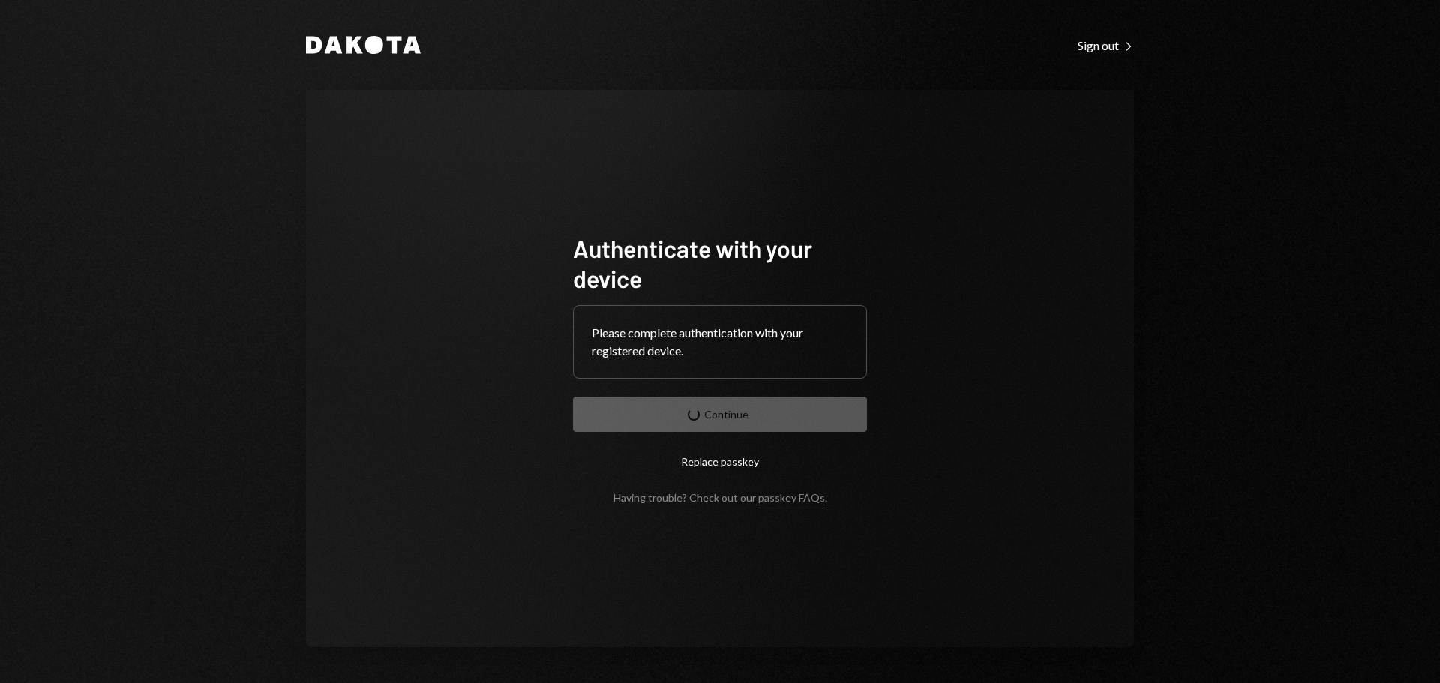  Describe the element at coordinates (720, 461) in the screenshot. I see `button: Replace passkey` at that location.